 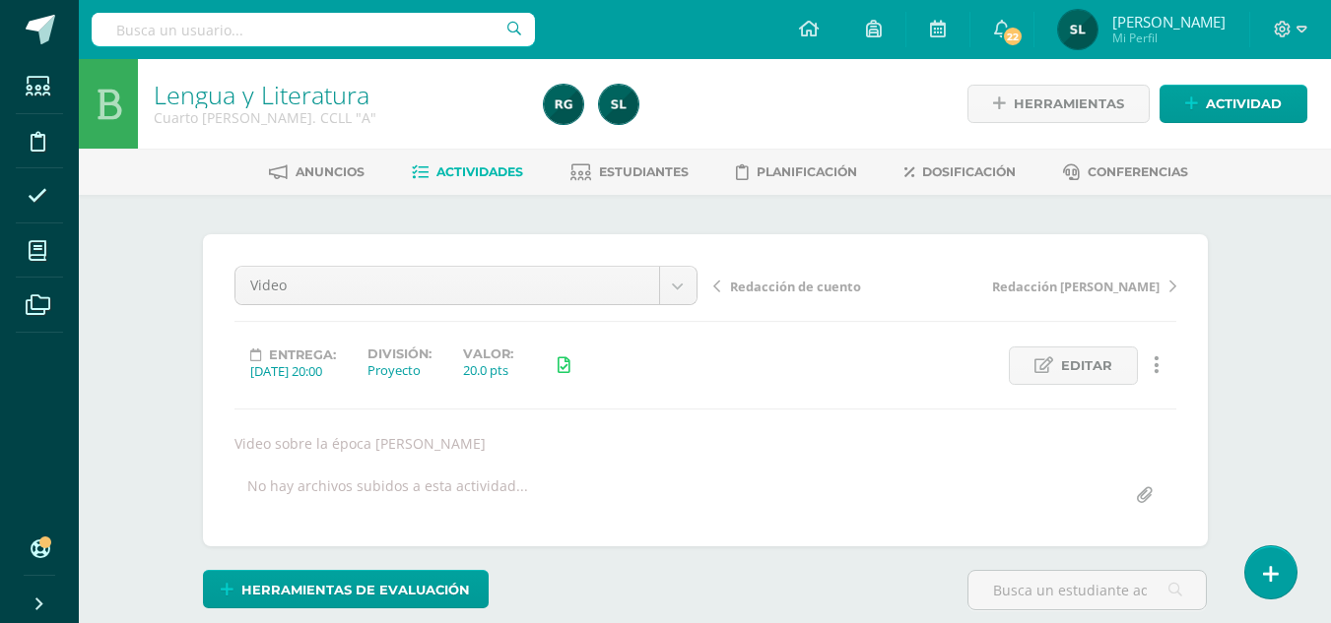 What do you see at coordinates (796, 172) in the screenshot?
I see `a: Planificación` at bounding box center [796, 172].